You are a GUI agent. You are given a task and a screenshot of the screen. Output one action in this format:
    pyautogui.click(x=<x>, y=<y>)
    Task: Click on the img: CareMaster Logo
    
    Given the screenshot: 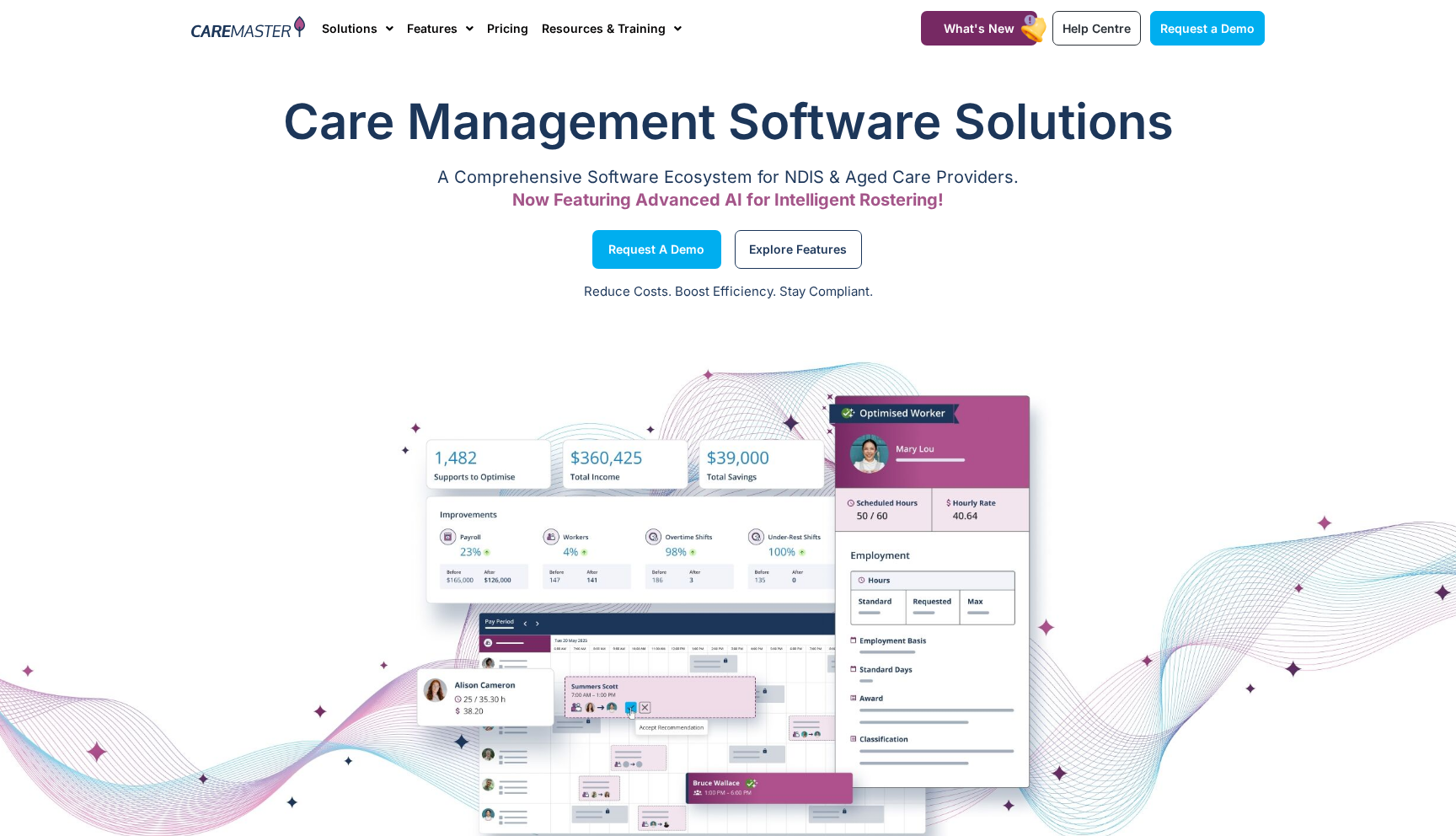 What is the action you would take?
    pyautogui.click(x=247, y=28)
    